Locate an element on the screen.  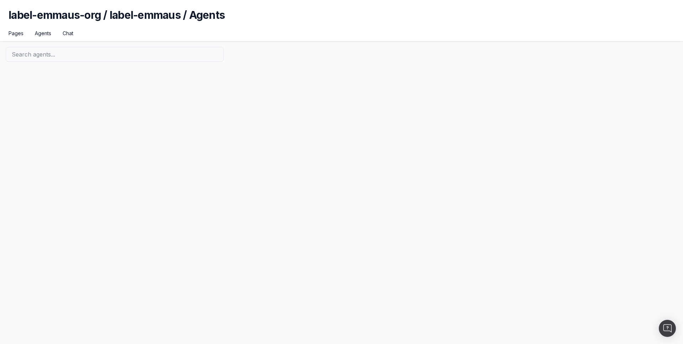
a: Pages is located at coordinates (16, 33).